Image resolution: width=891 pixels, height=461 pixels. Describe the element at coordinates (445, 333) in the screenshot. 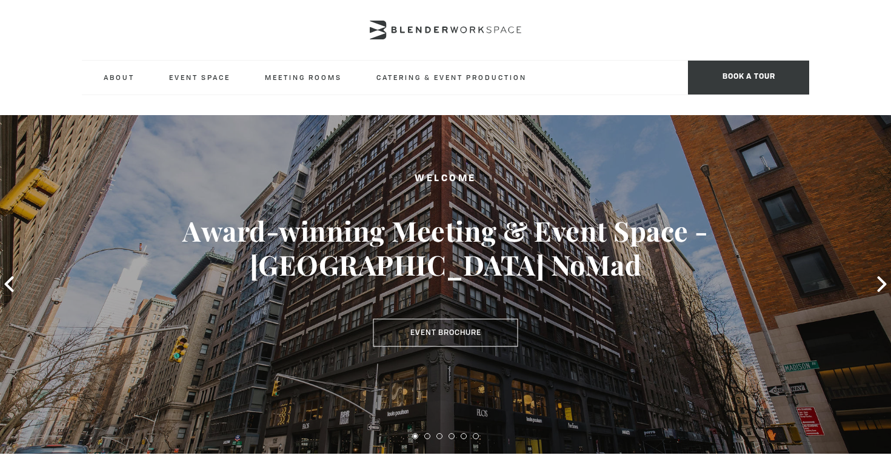

I see `a: Event Brochure` at that location.